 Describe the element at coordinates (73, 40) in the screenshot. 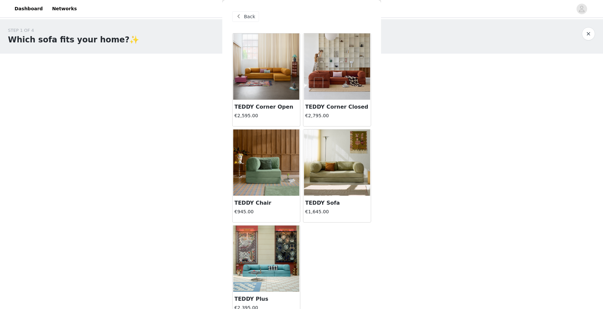

I see `h1: Which sofa fits your home?✨` at that location.